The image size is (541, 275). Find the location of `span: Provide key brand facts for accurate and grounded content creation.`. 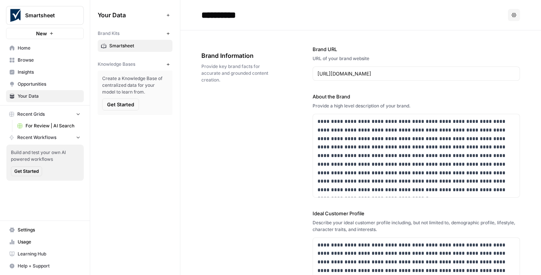

span: Provide key brand facts for accurate and grounded content creation. is located at coordinates (236, 73).